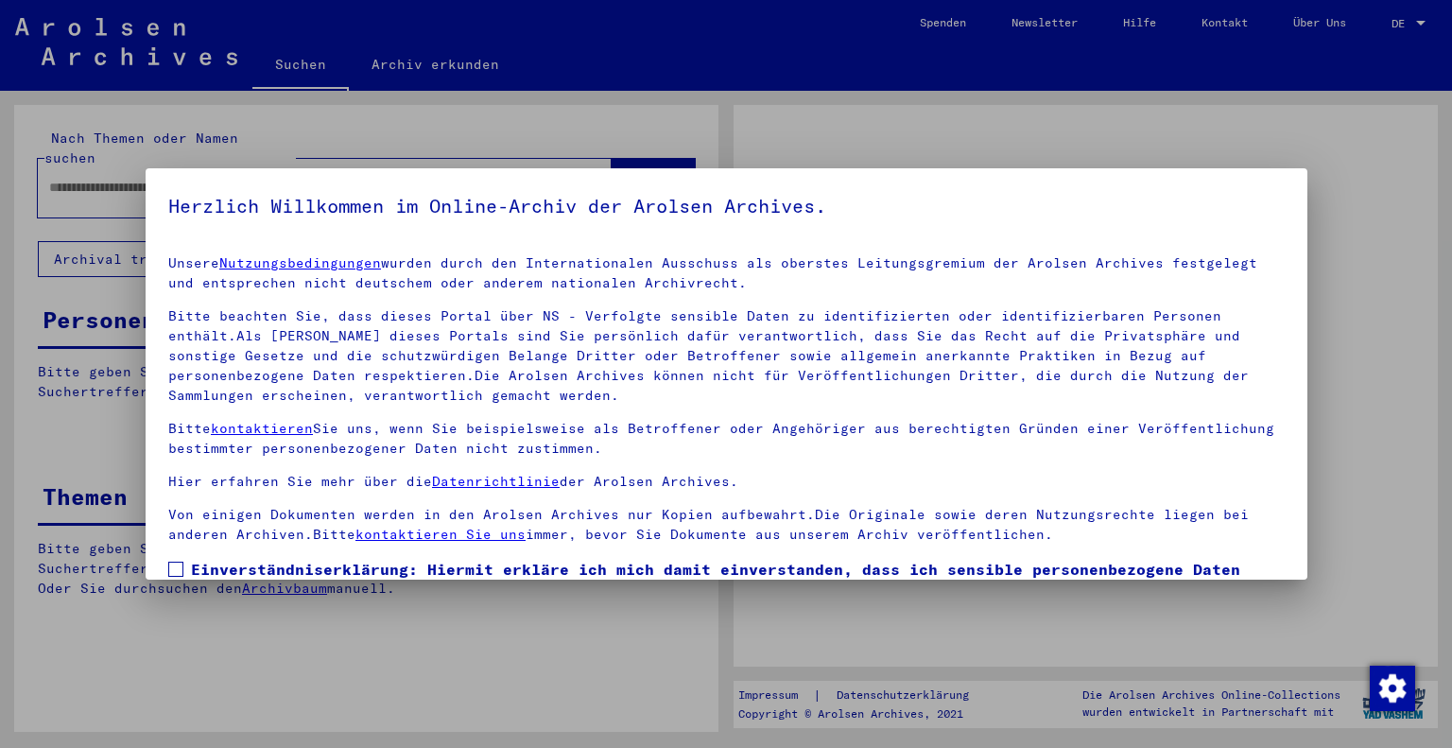 Image resolution: width=1452 pixels, height=748 pixels. Describe the element at coordinates (262, 428) in the screenshot. I see `a: kontaktieren` at that location.